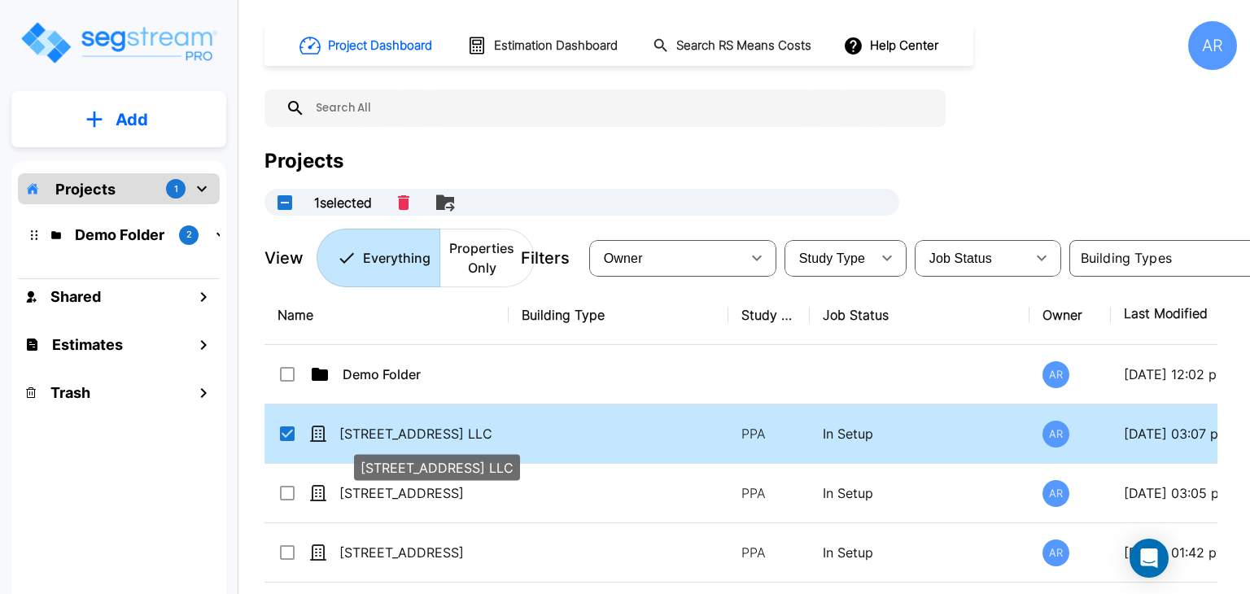 The width and height of the screenshot is (1250, 594). Describe the element at coordinates (176, 189) in the screenshot. I see `p: 1` at that location.